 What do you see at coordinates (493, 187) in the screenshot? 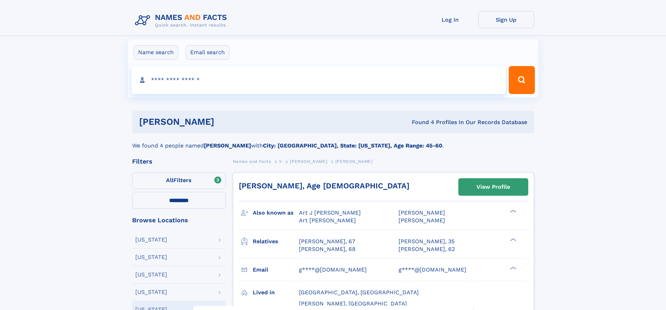
I see `div: View Profile` at bounding box center [493, 187].